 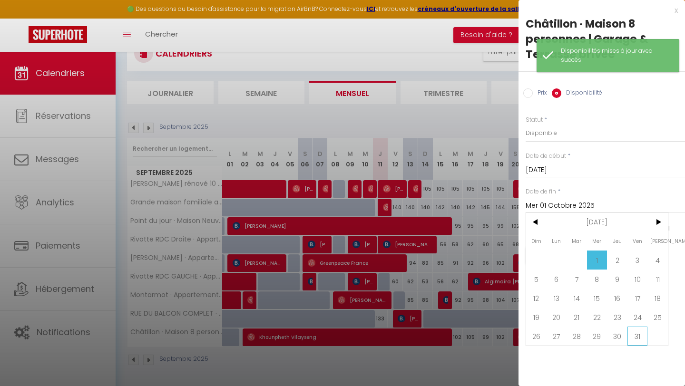 What do you see at coordinates (536, 241) in the screenshot?
I see `span: Dim` at bounding box center [536, 241].